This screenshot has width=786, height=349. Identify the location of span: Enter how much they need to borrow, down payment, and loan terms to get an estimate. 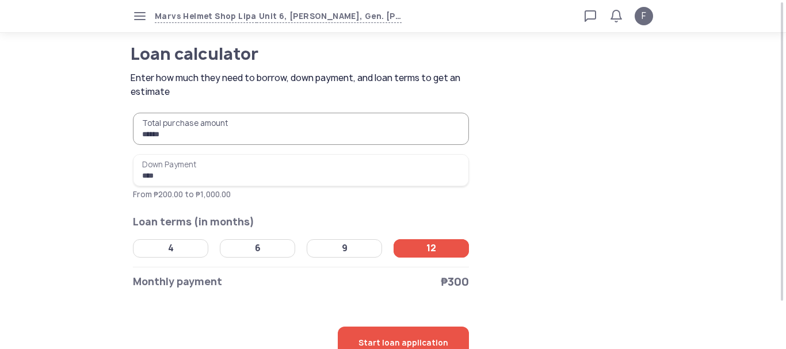
(302, 85).